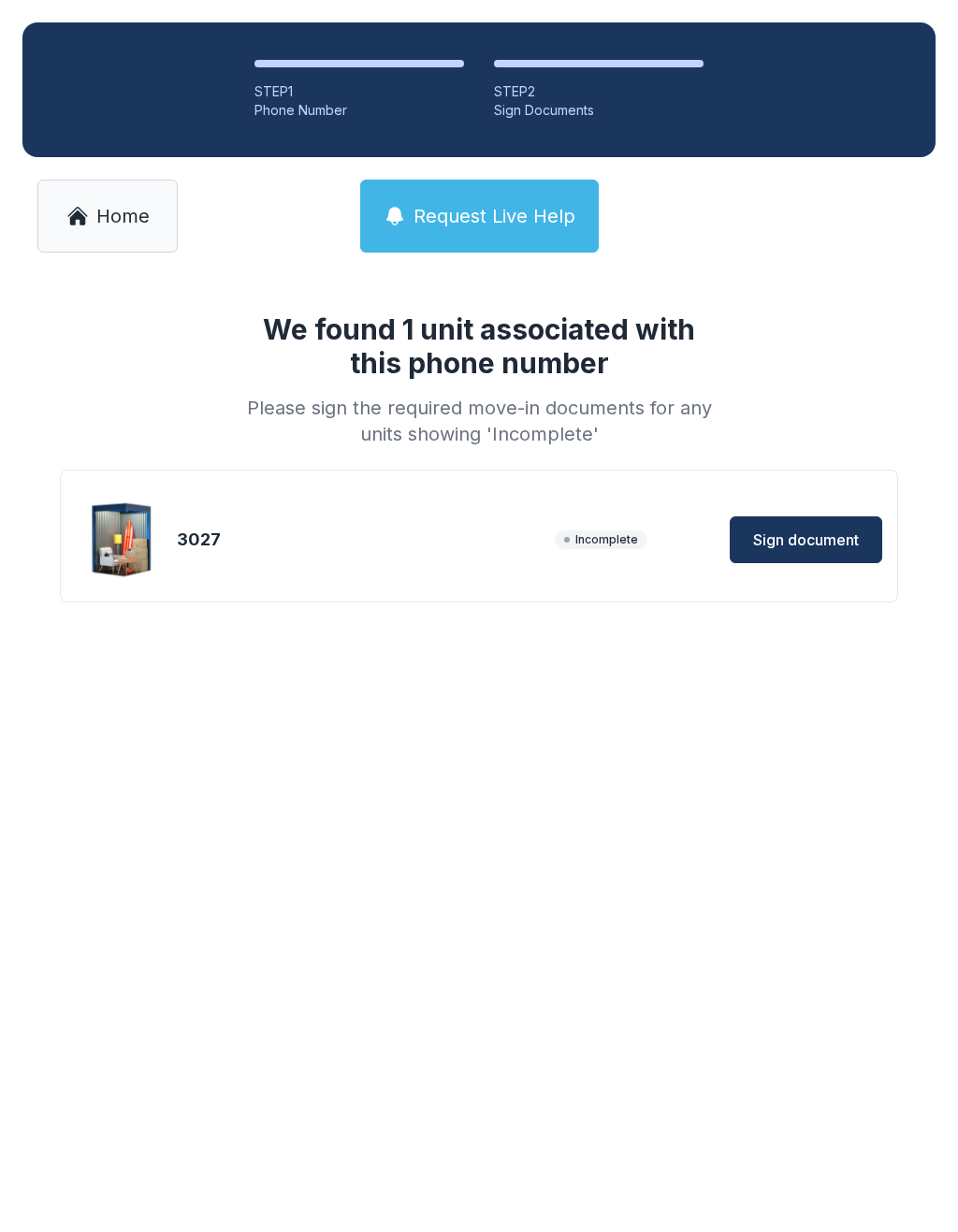 Image resolution: width=958 pixels, height=1232 pixels. What do you see at coordinates (600, 540) in the screenshot?
I see `span: Incomplete` at bounding box center [600, 540].